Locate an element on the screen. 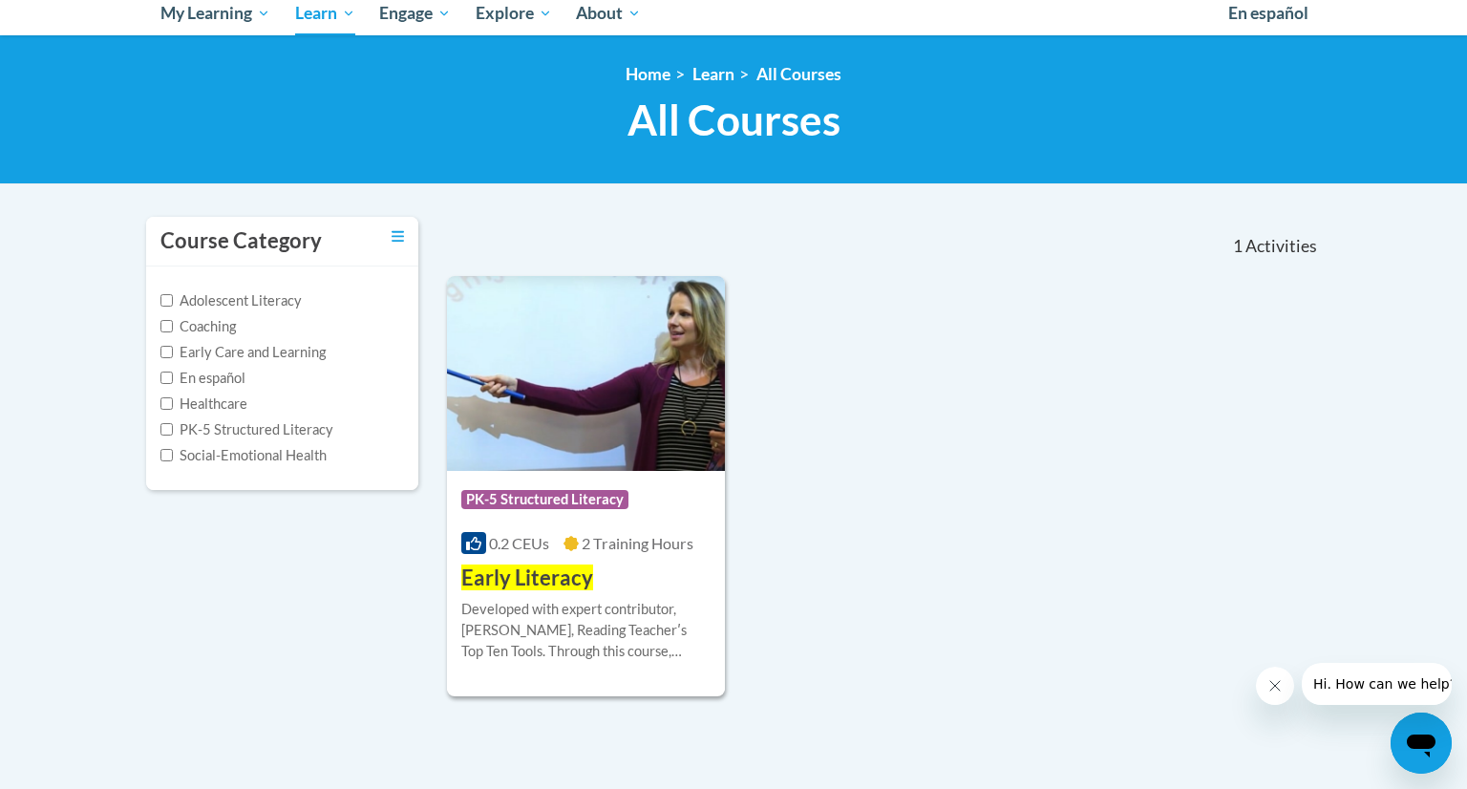  span: 0.2 CEUs is located at coordinates (519, 543).